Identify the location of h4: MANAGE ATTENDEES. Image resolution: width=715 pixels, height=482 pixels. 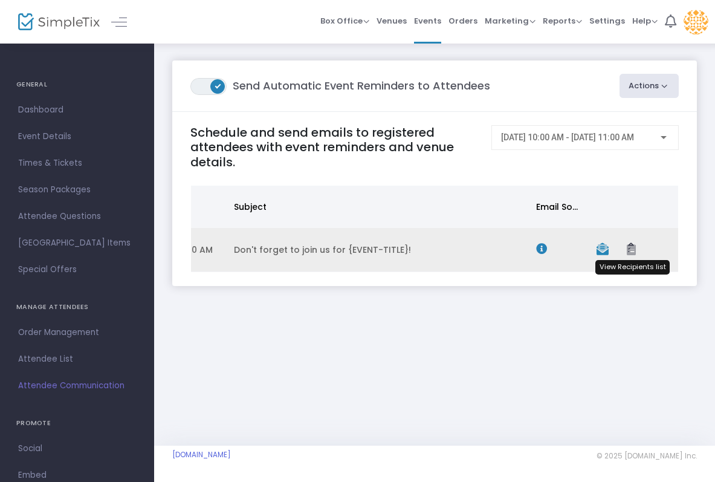
(77, 307).